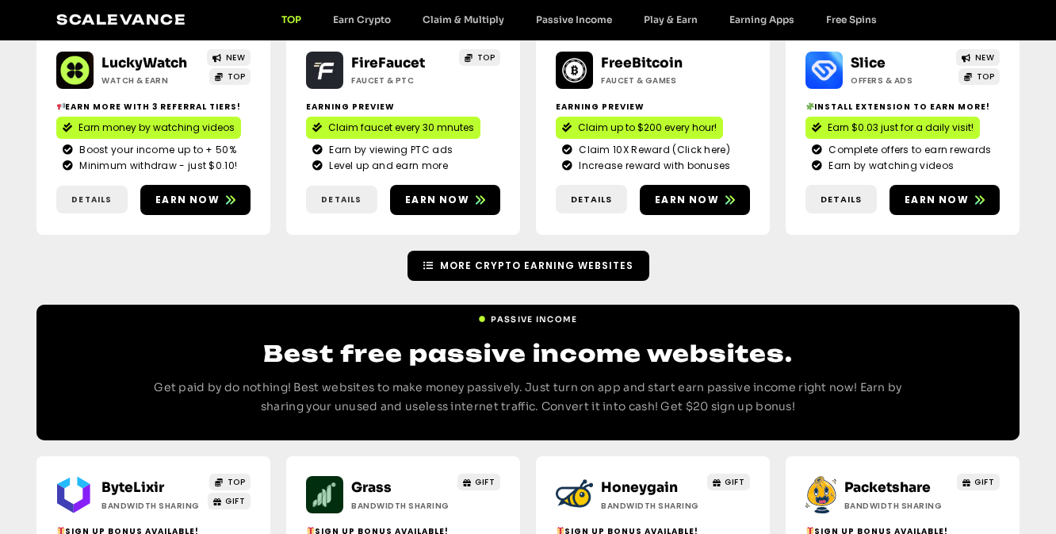  I want to click on span: Increase reward with bonuses, so click(653, 166).